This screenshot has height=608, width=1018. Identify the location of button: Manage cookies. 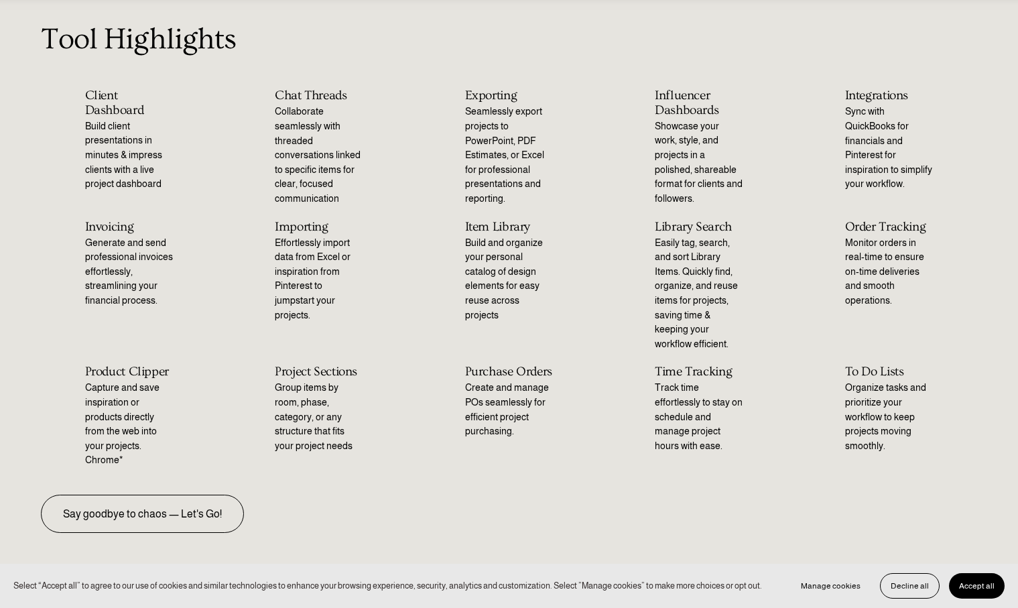
(831, 586).